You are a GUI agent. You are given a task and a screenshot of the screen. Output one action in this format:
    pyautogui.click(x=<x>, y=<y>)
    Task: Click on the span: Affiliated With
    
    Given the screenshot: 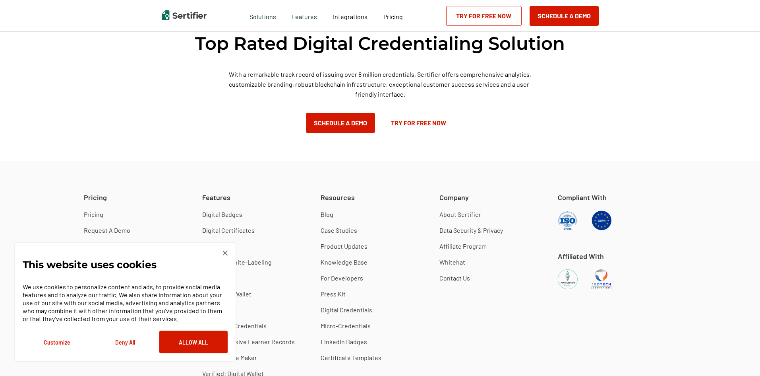 What is the action you would take?
    pyautogui.click(x=581, y=256)
    